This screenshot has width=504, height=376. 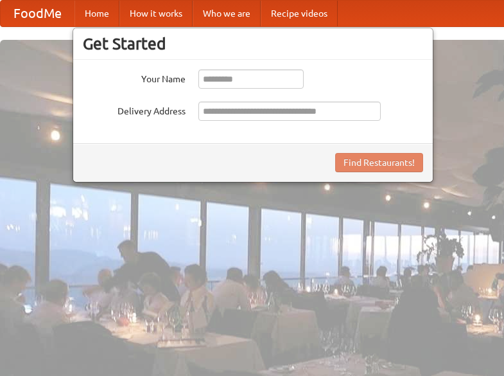 I want to click on label: Your Name, so click(x=134, y=77).